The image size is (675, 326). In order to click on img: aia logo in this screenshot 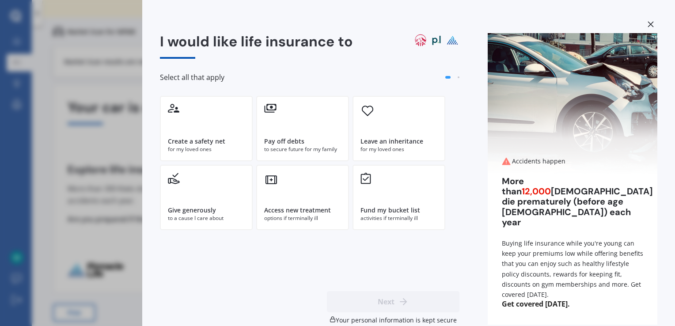, I will do `click(421, 40)`.